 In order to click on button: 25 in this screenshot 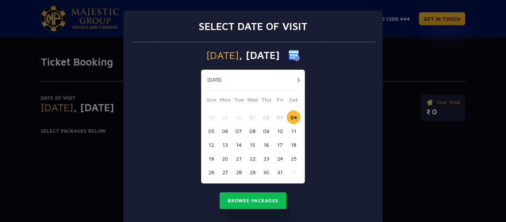, I will do `click(294, 158)`.